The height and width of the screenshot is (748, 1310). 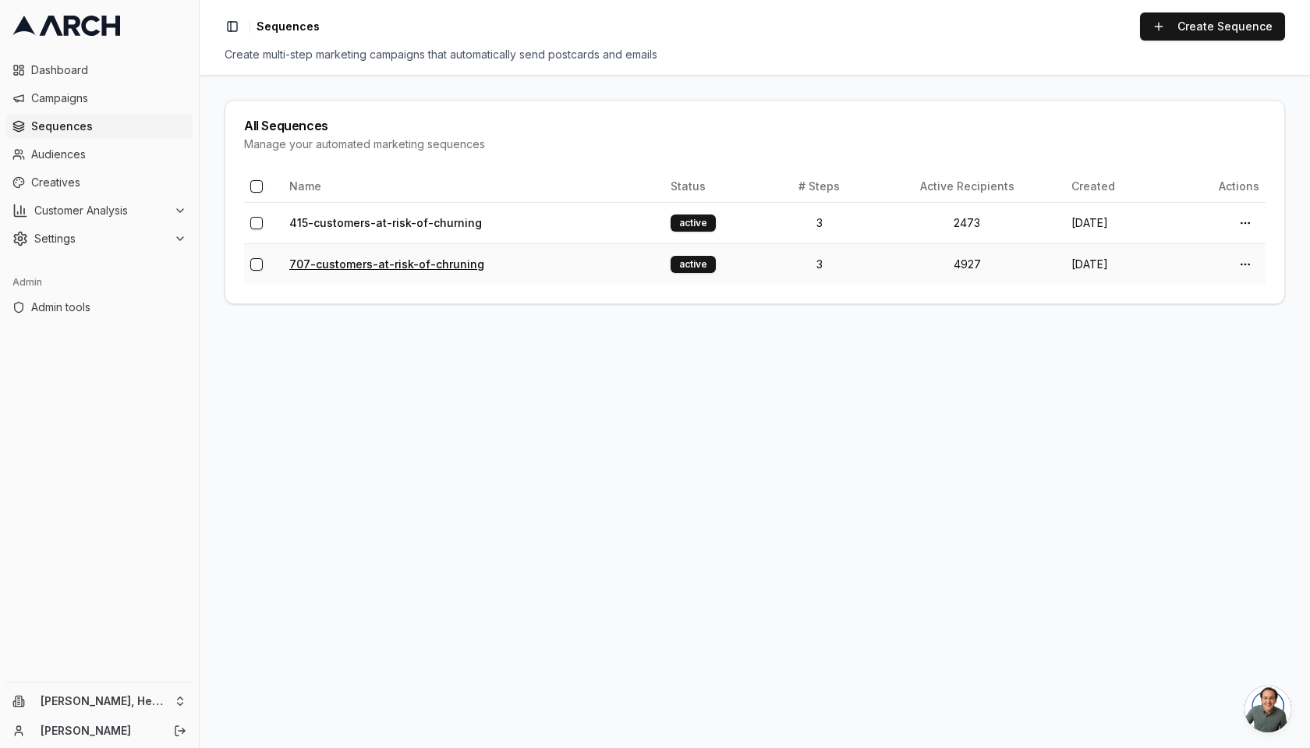 What do you see at coordinates (99, 98) in the screenshot?
I see `a: Campaigns` at bounding box center [99, 98].